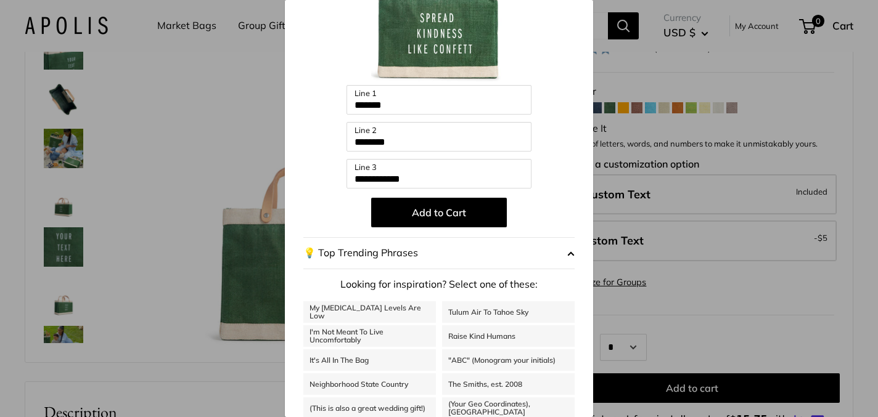 The image size is (878, 417). I want to click on a: "ABC" (Monogram your initials), so click(508, 360).